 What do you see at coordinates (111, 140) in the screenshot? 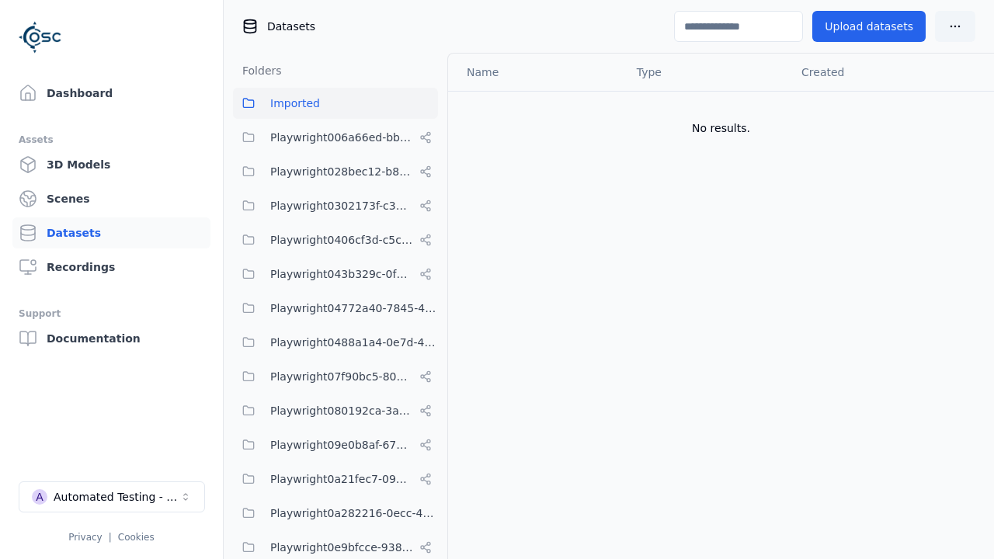
I see `div: Assets` at bounding box center [111, 140].